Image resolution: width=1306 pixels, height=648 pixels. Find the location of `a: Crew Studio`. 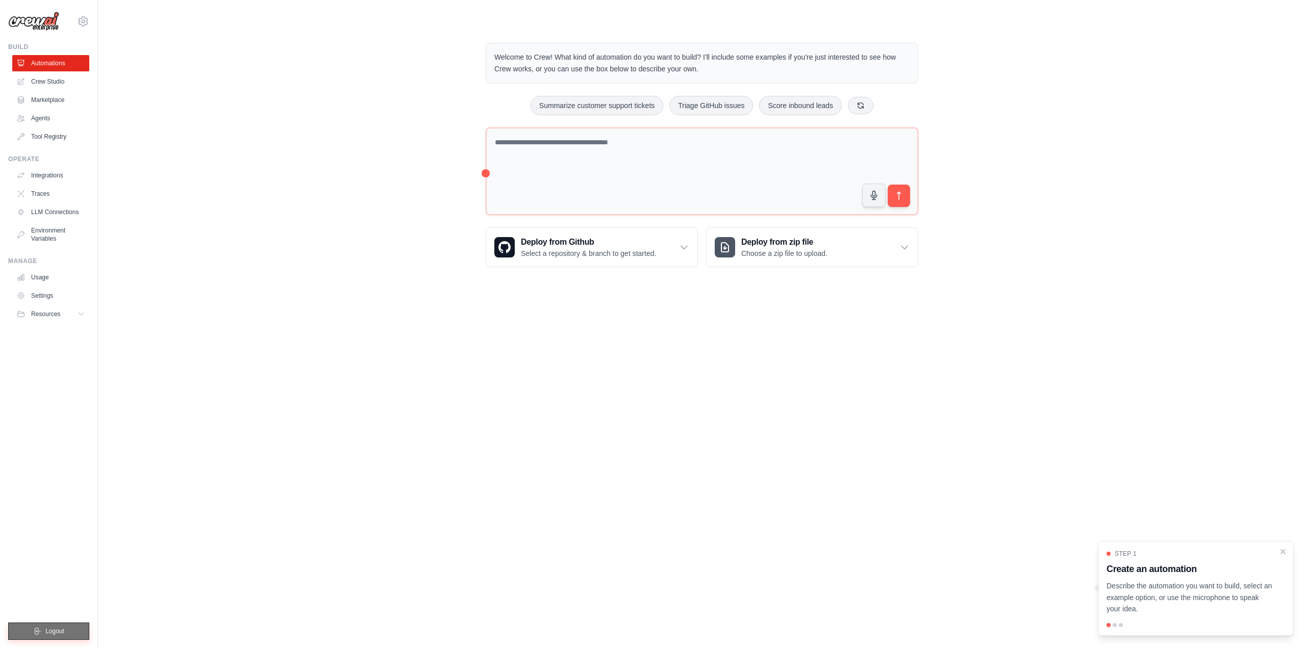

a: Crew Studio is located at coordinates (50, 82).